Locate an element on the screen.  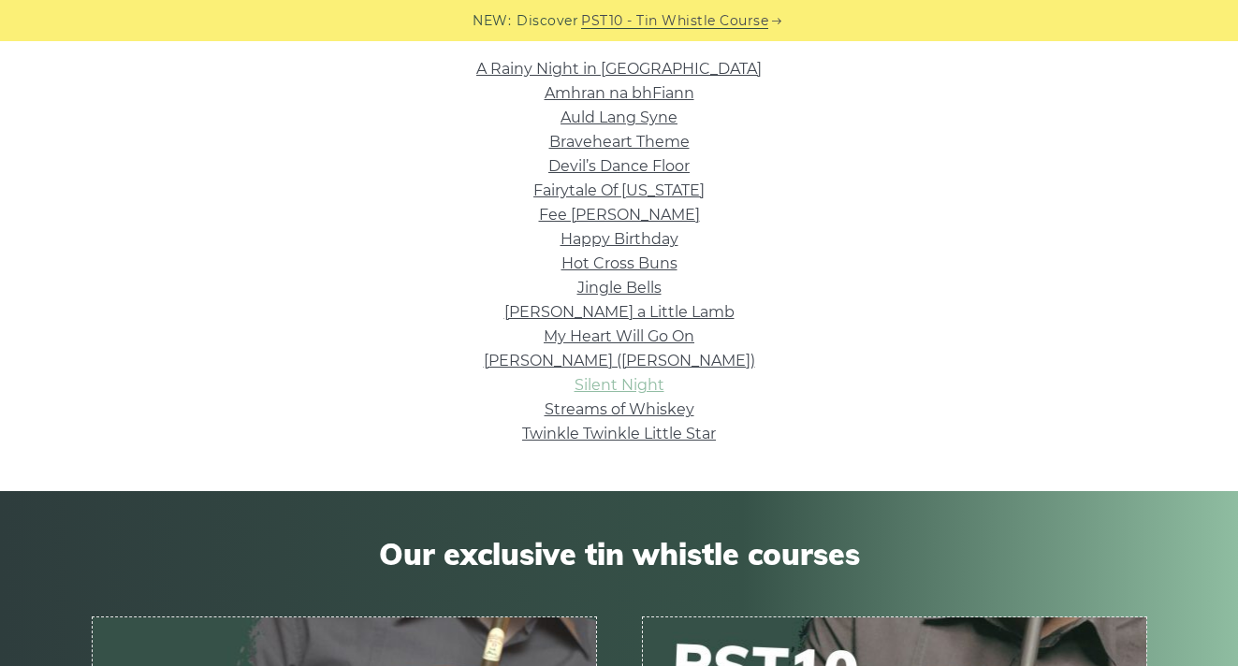
a: Silent Night is located at coordinates (619, 385).